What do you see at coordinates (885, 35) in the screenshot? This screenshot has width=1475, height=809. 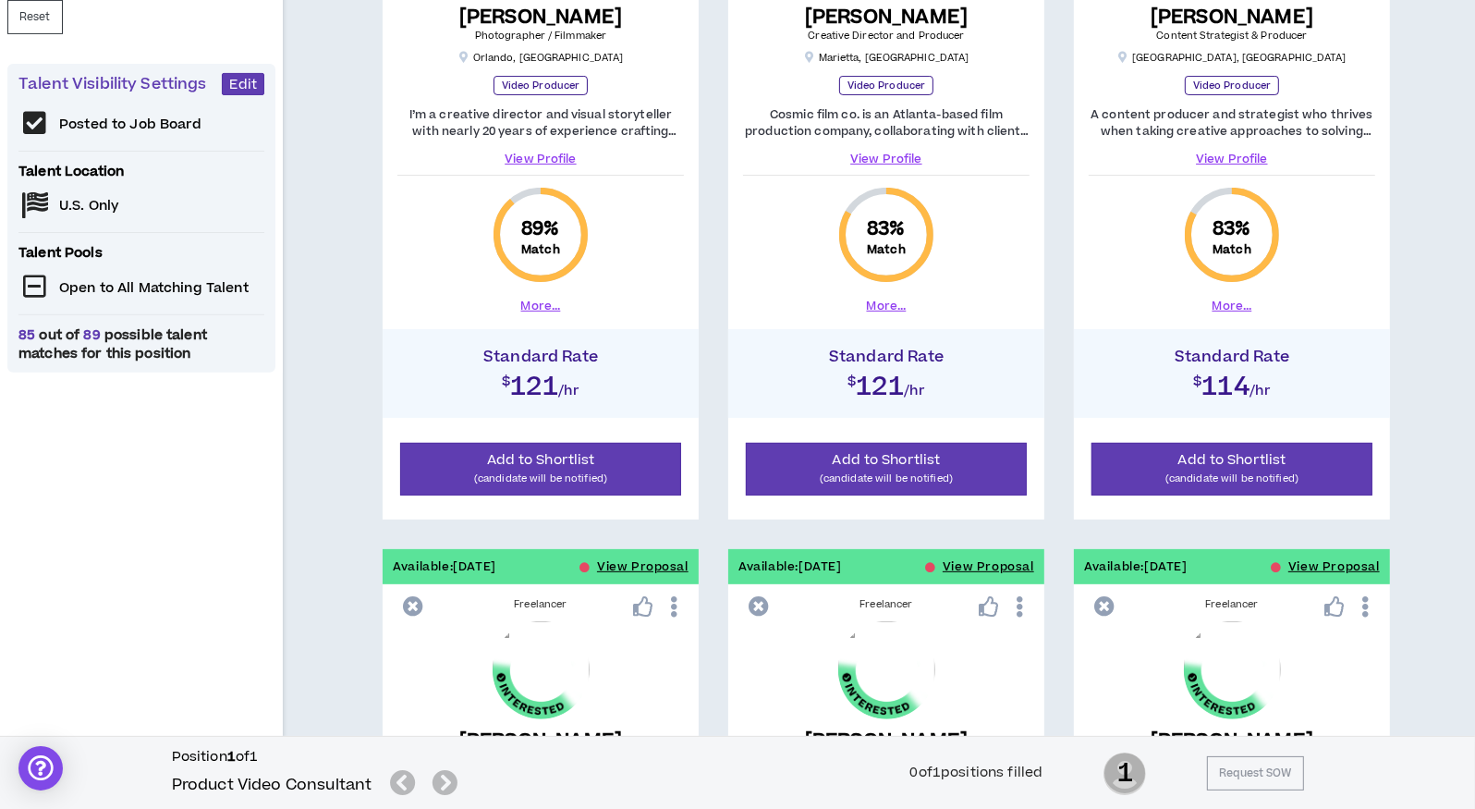 I see `span: Creative Director and Producer` at bounding box center [885, 35].